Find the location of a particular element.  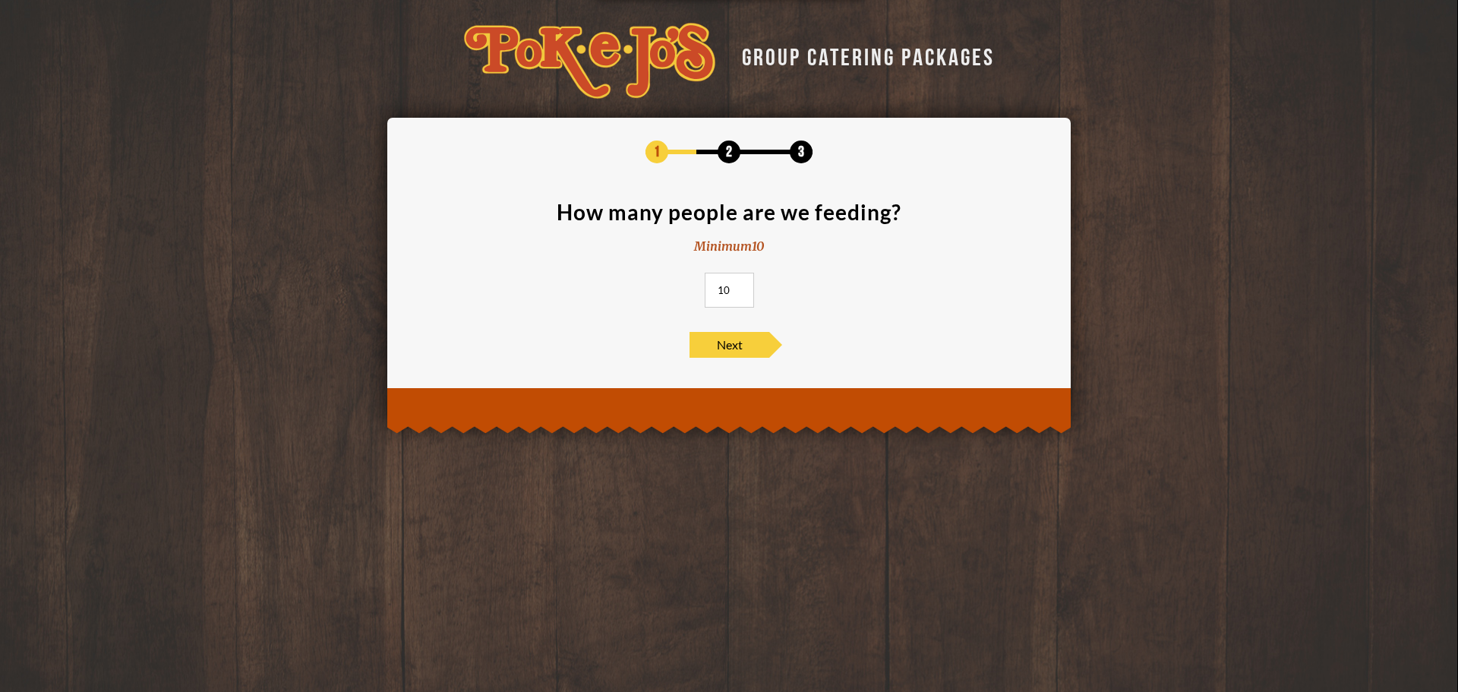

div: GROUP CATERING PACKAGES is located at coordinates (863, 54).